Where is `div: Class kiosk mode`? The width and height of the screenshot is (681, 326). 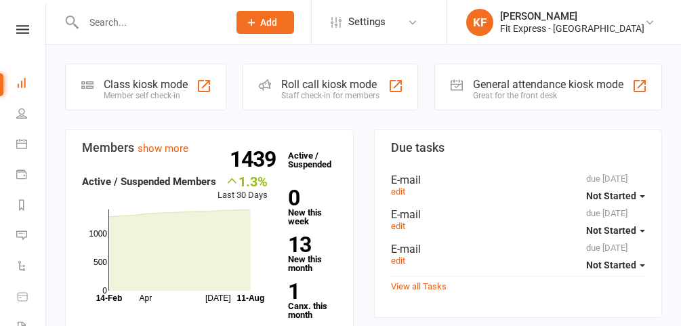
div: Class kiosk mode is located at coordinates (146, 84).